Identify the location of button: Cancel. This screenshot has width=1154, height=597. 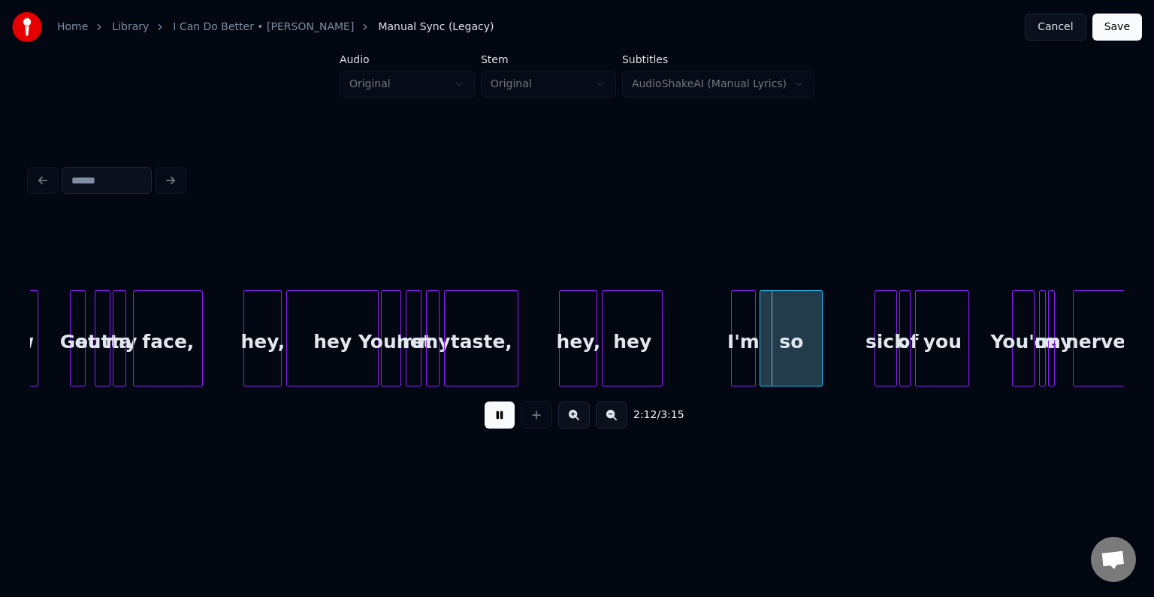
(1055, 27).